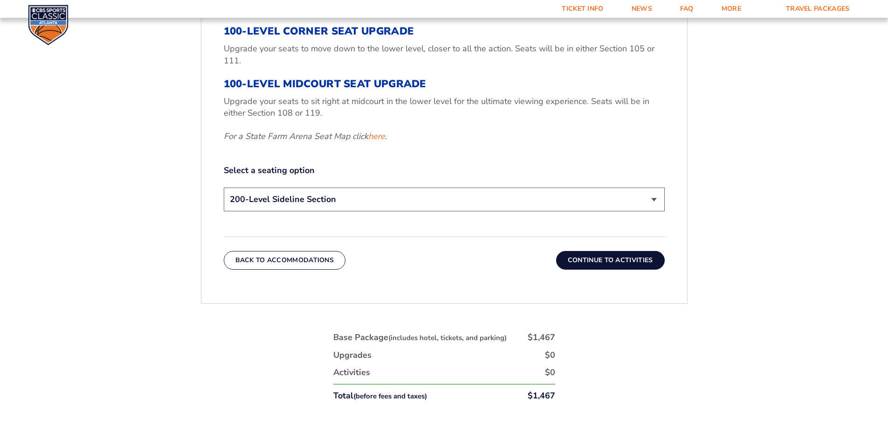 This screenshot has height=425, width=888. What do you see at coordinates (444, 84) in the screenshot?
I see `h3: 100-Level Midcourt Seat Upgrade` at bounding box center [444, 84].